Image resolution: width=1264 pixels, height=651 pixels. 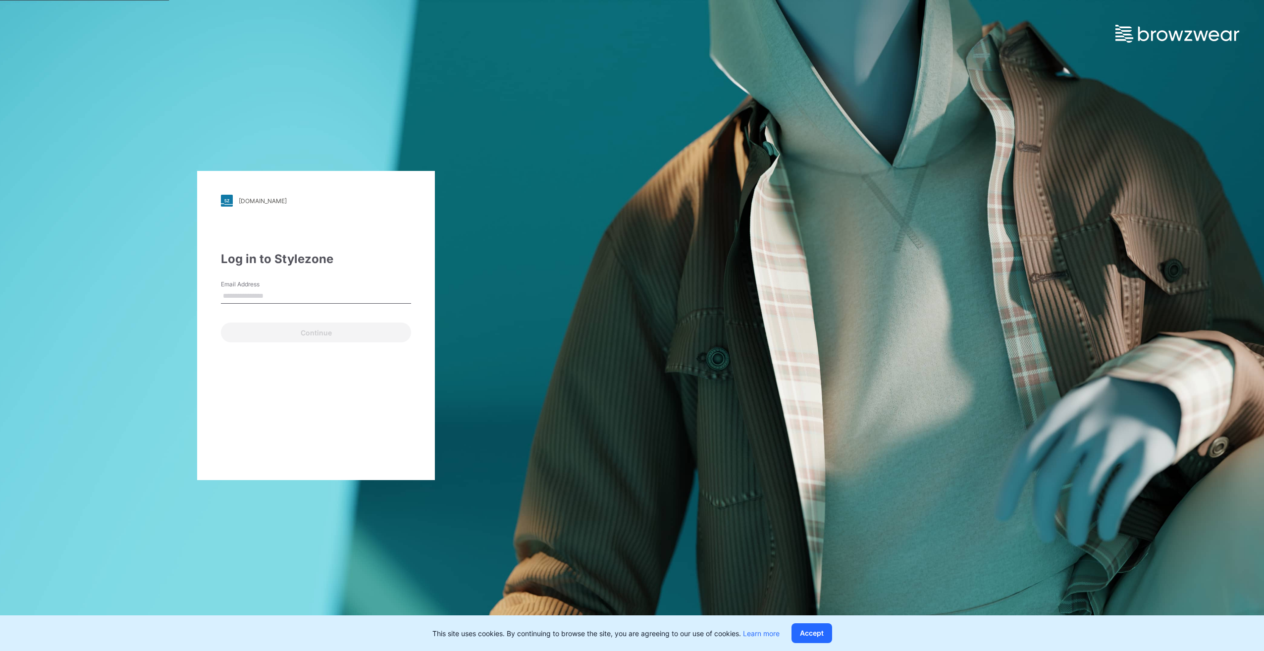 I want to click on img: browzwear-logo.e42bd6dac1945053ebaf764b6aa21510.svg, so click(x=1178, y=34).